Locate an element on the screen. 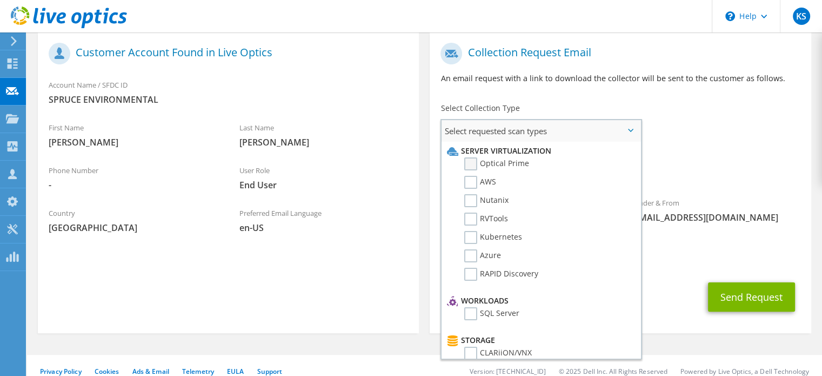  a: EULA is located at coordinates (235, 371).